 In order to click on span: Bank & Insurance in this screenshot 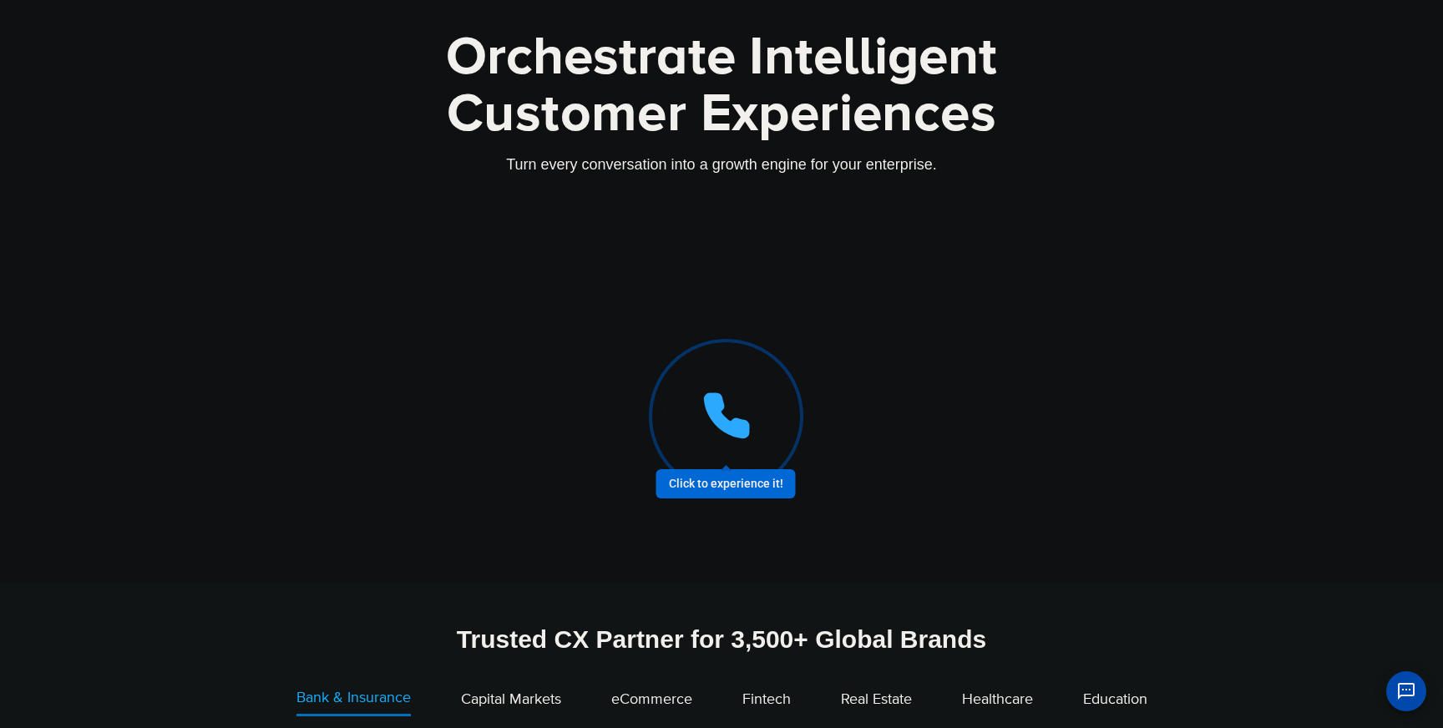, I will do `click(353, 698)`.